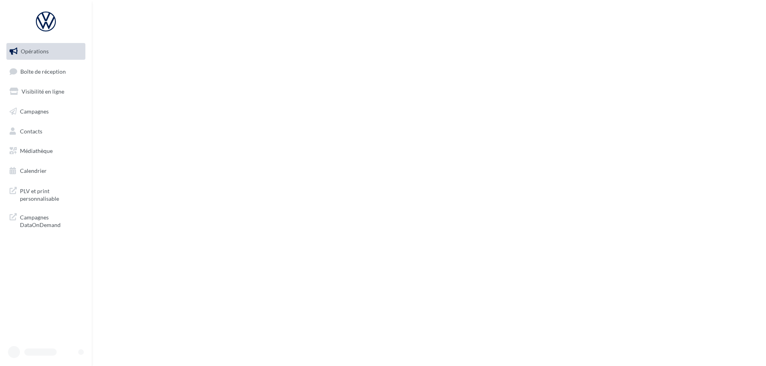 This screenshot has width=766, height=366. What do you see at coordinates (46, 51) in the screenshot?
I see `a: Opérations` at bounding box center [46, 51].